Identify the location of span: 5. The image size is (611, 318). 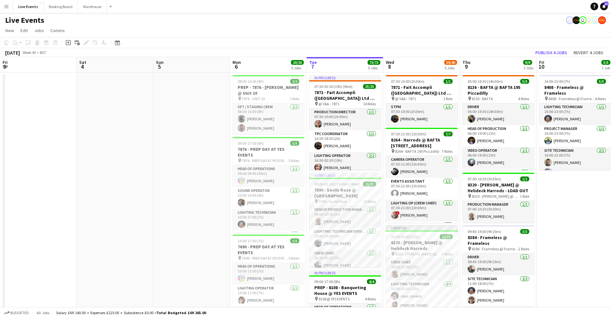
(159, 66).